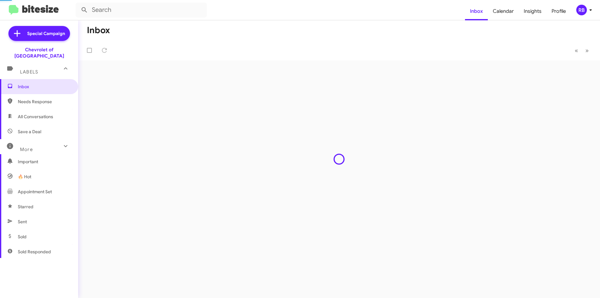  What do you see at coordinates (35, 117) in the screenshot?
I see `span: All Conversations` at bounding box center [35, 117].